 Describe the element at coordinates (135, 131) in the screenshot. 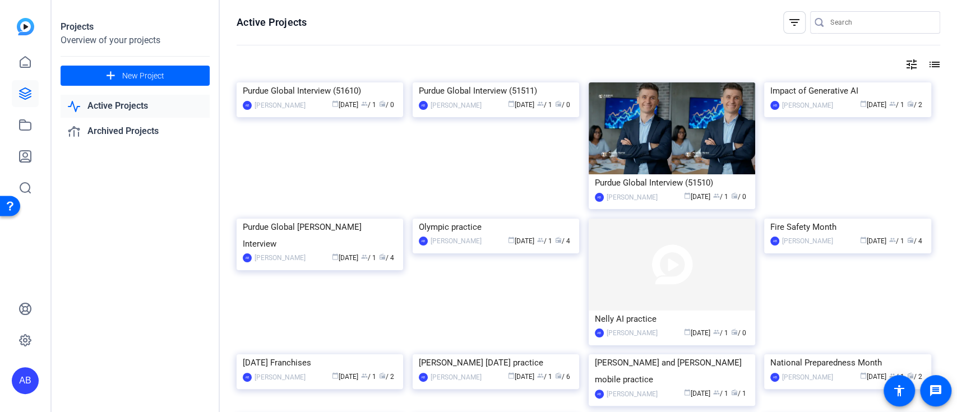

I see `a: Archived Projects` at that location.